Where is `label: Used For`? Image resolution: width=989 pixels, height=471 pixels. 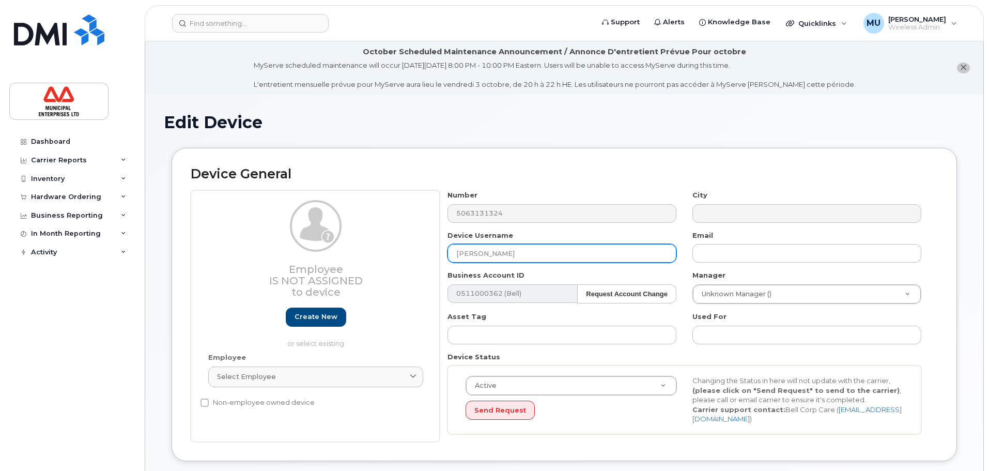 label: Used For is located at coordinates (709, 316).